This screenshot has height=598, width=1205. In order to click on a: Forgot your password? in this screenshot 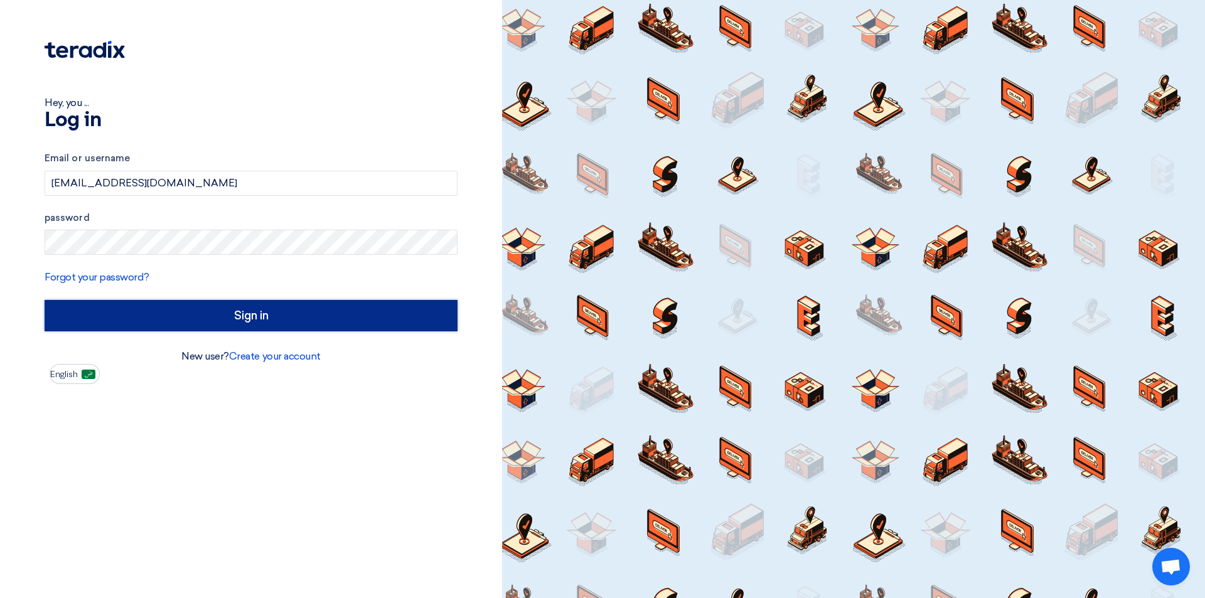, I will do `click(97, 277)`.